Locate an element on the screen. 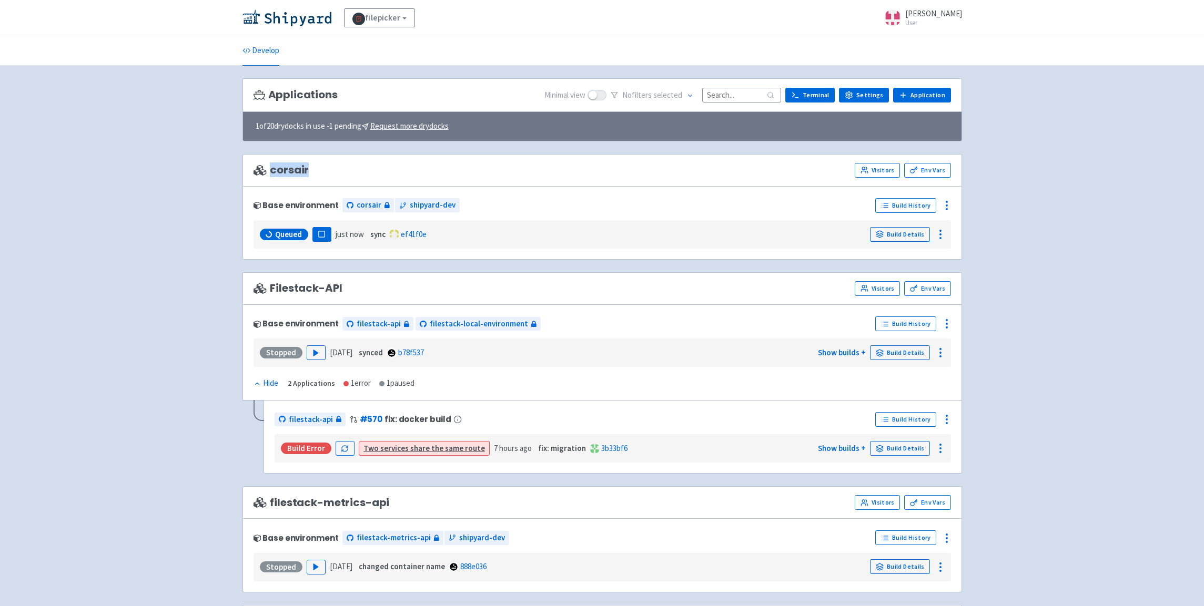 This screenshot has width=1204, height=606. a: Application is located at coordinates (921, 95).